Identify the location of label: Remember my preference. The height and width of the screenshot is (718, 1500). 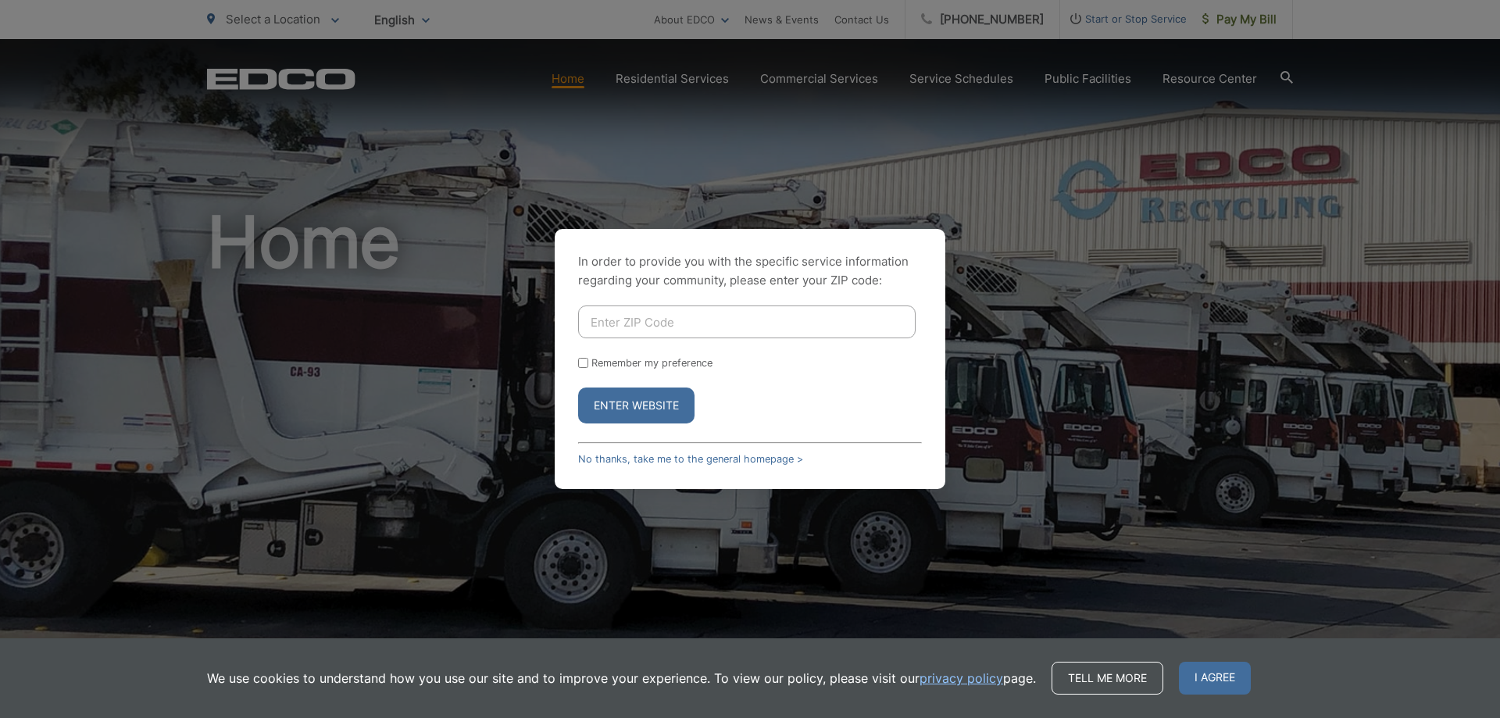
(652, 363).